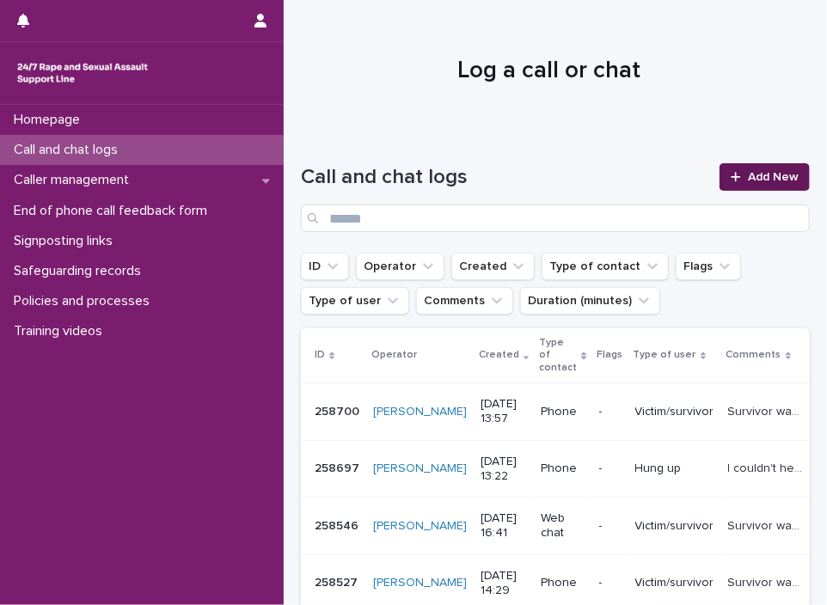  I want to click on img: rhQMoQhaT3yELyF149Cw, so click(83, 73).